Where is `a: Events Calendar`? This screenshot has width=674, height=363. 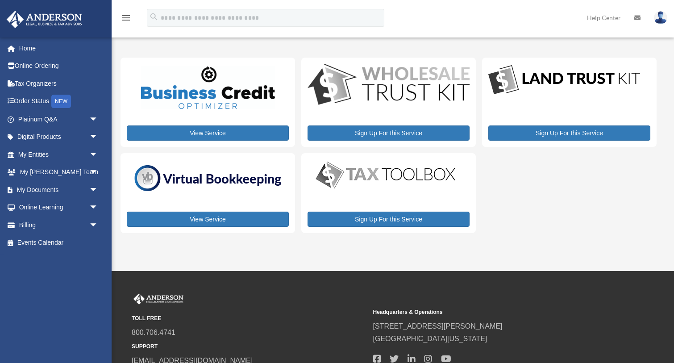 a: Events Calendar is located at coordinates (59, 243).